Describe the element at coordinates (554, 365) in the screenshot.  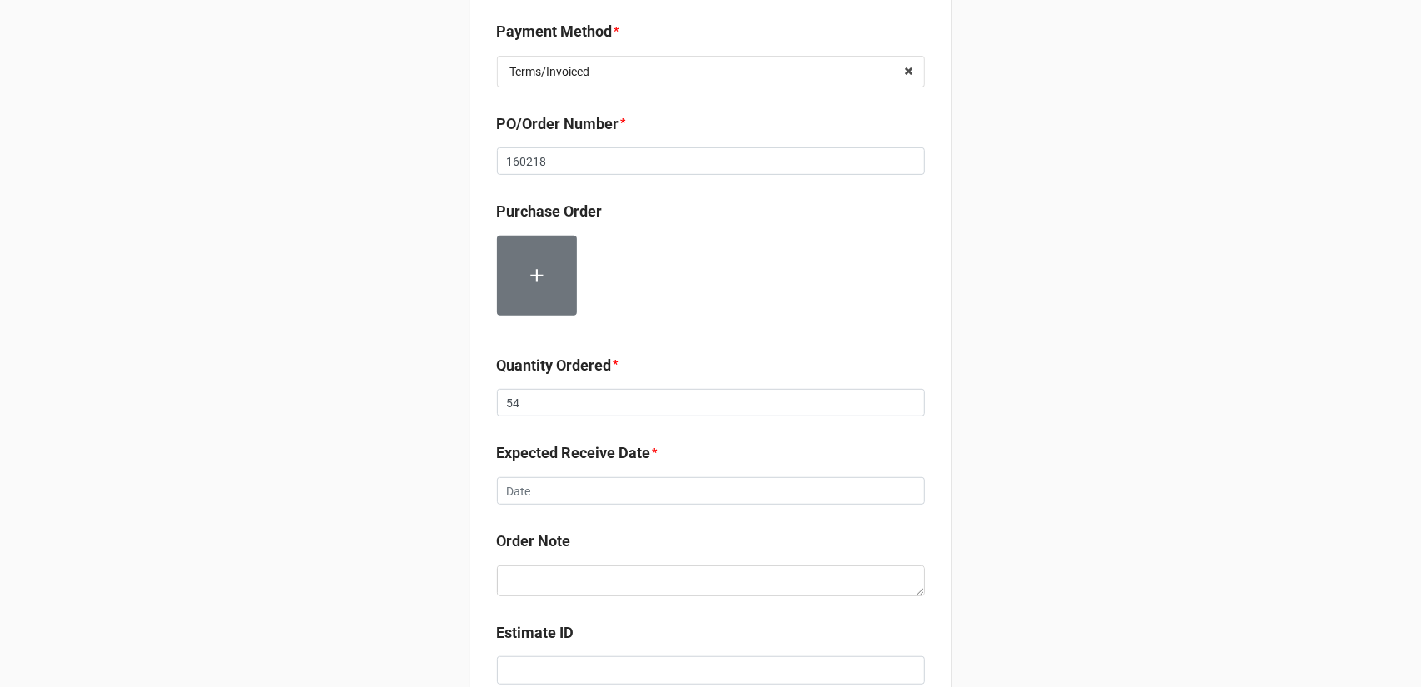
I see `label: Quantity Ordered` at that location.